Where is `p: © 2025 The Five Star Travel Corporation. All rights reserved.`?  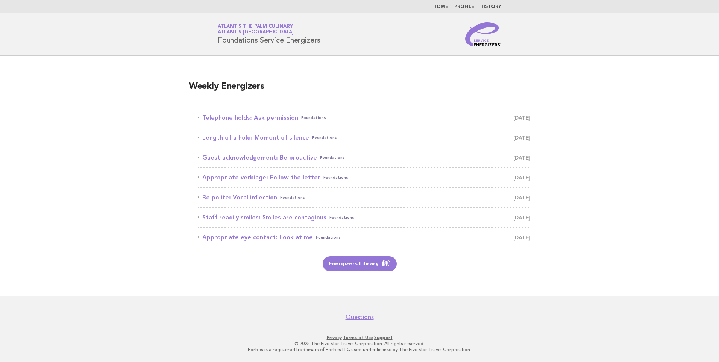 p: © 2025 The Five Star Travel Corporation. All rights reserved. is located at coordinates (360, 343).